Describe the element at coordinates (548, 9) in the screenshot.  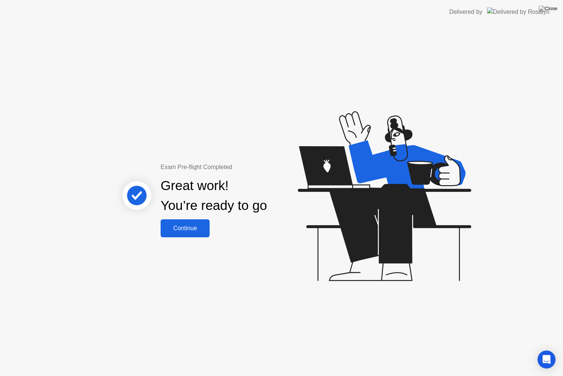
I see `img: Close` at that location.